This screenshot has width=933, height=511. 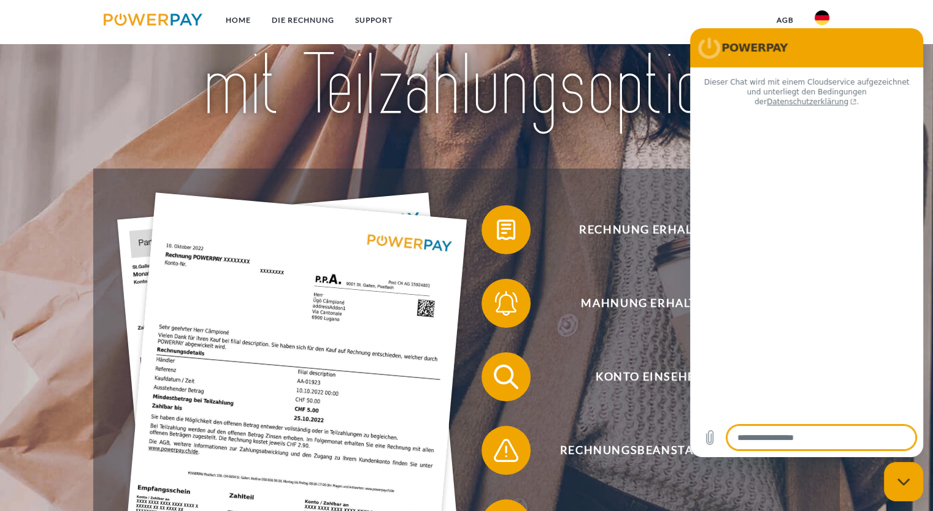 I want to click on button: Rechnungsbeanstandung, so click(x=641, y=451).